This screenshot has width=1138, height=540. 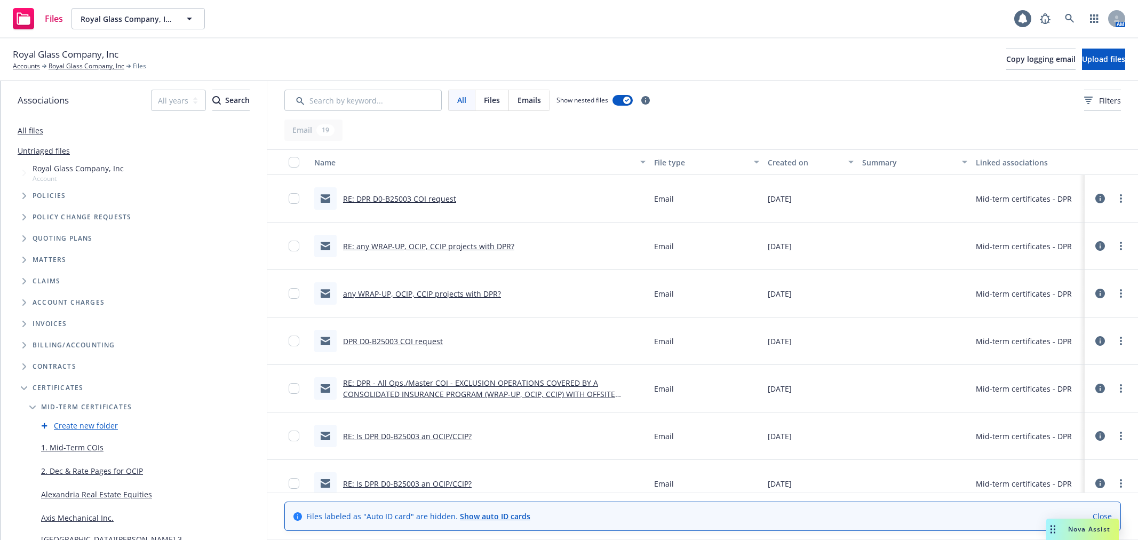 I want to click on button: Copy logging email, so click(x=1041, y=59).